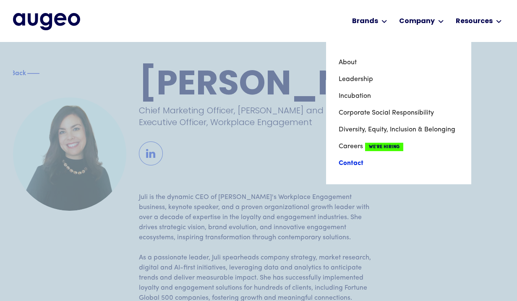 This screenshot has height=301, width=517. What do you see at coordinates (398, 62) in the screenshot?
I see `a: About` at bounding box center [398, 62].